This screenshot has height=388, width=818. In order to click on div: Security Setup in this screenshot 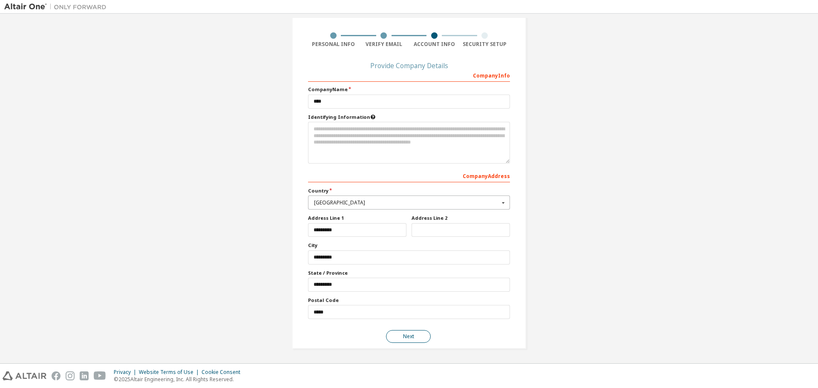, I will do `click(485, 44)`.